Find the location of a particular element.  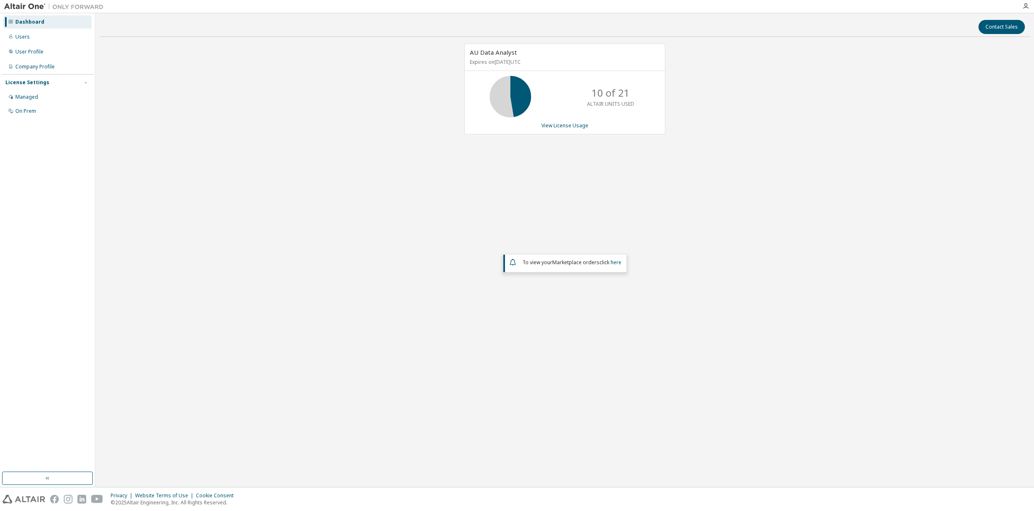

em: Marketplace orders is located at coordinates (576, 262).